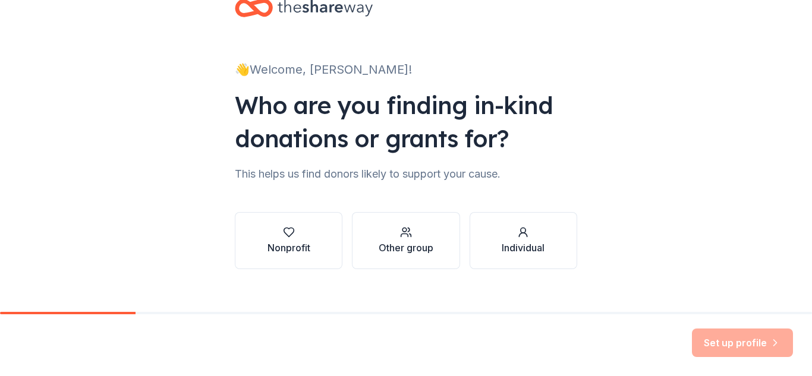 This screenshot has width=812, height=376. I want to click on div: Individual, so click(523, 248).